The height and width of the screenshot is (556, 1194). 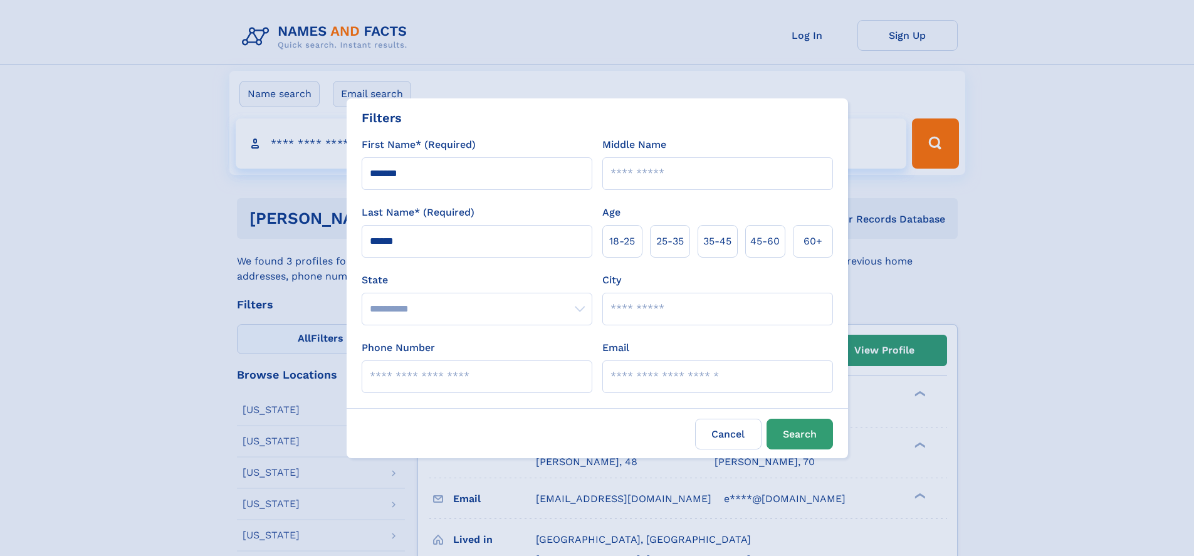 What do you see at coordinates (398, 348) in the screenshot?
I see `label: Phone Number` at bounding box center [398, 348].